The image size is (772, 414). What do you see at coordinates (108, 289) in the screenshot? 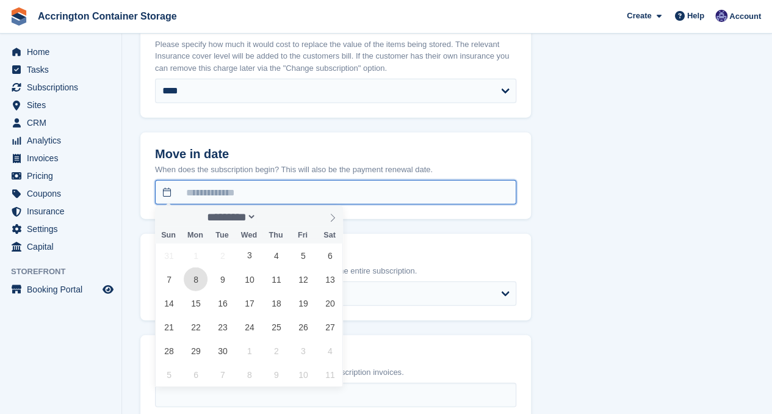
I see `a: Preview store` at bounding box center [108, 289].